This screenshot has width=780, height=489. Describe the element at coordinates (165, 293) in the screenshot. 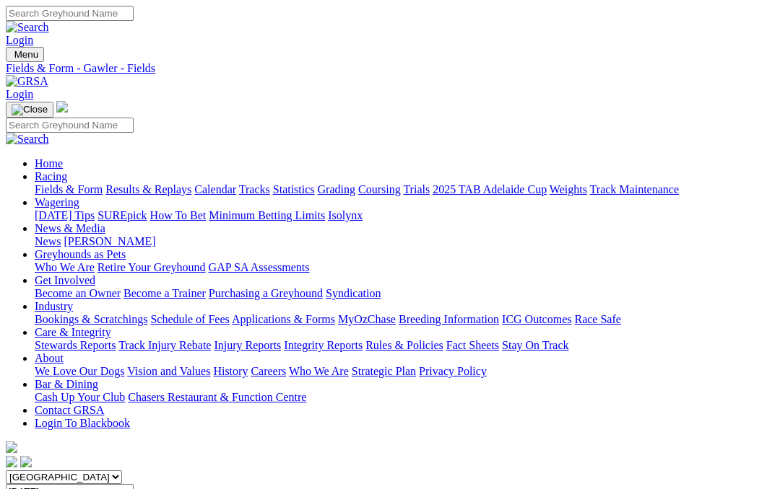

I see `a: Become a Trainer` at that location.